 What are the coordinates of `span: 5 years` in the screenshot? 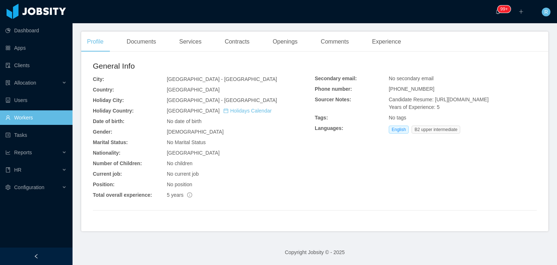 It's located at (180, 195).